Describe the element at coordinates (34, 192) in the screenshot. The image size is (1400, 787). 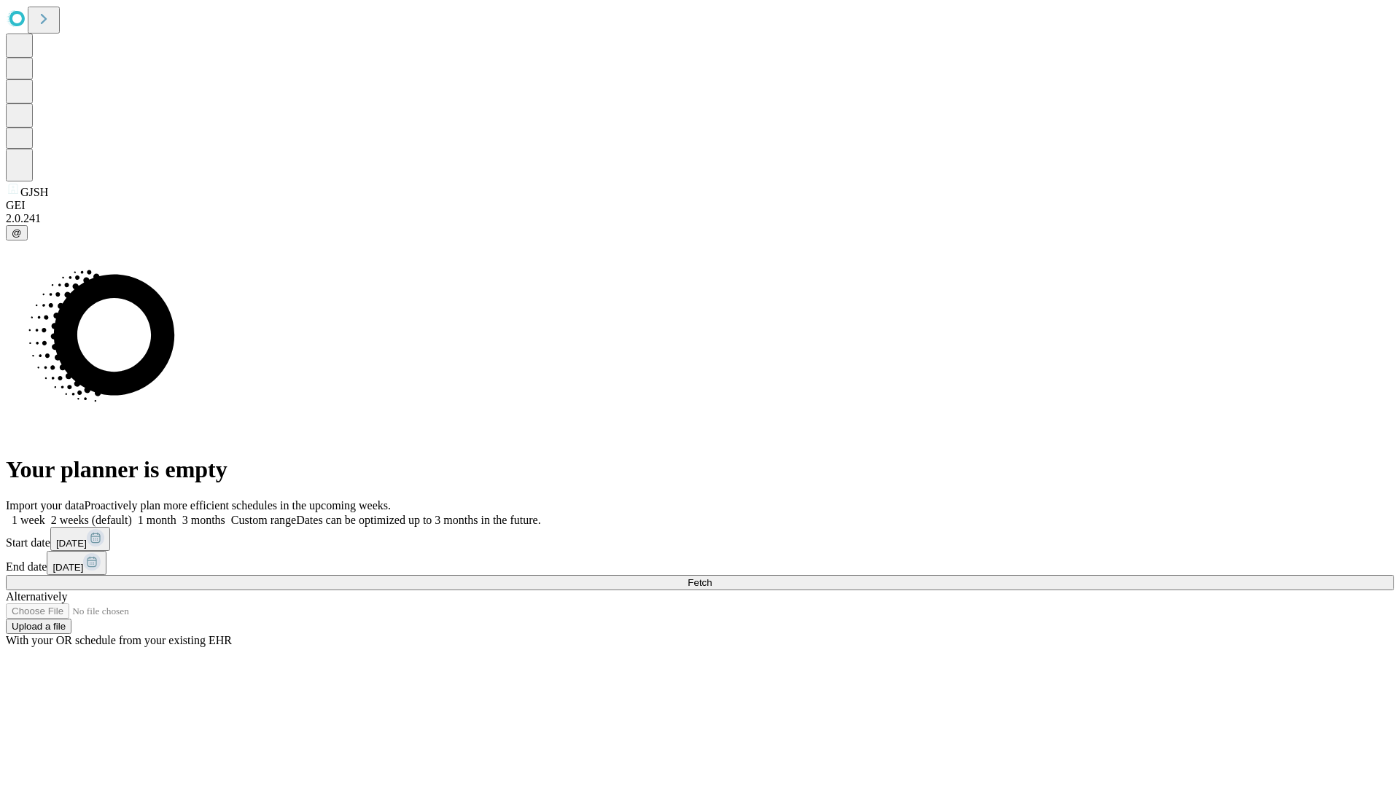
I see `span: GJSH` at that location.